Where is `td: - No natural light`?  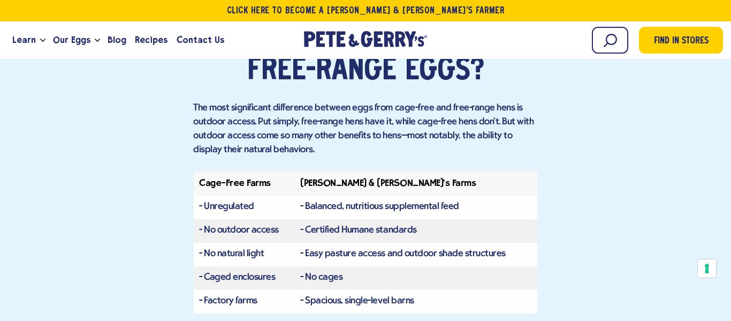 td: - No natural light is located at coordinates (245, 254).